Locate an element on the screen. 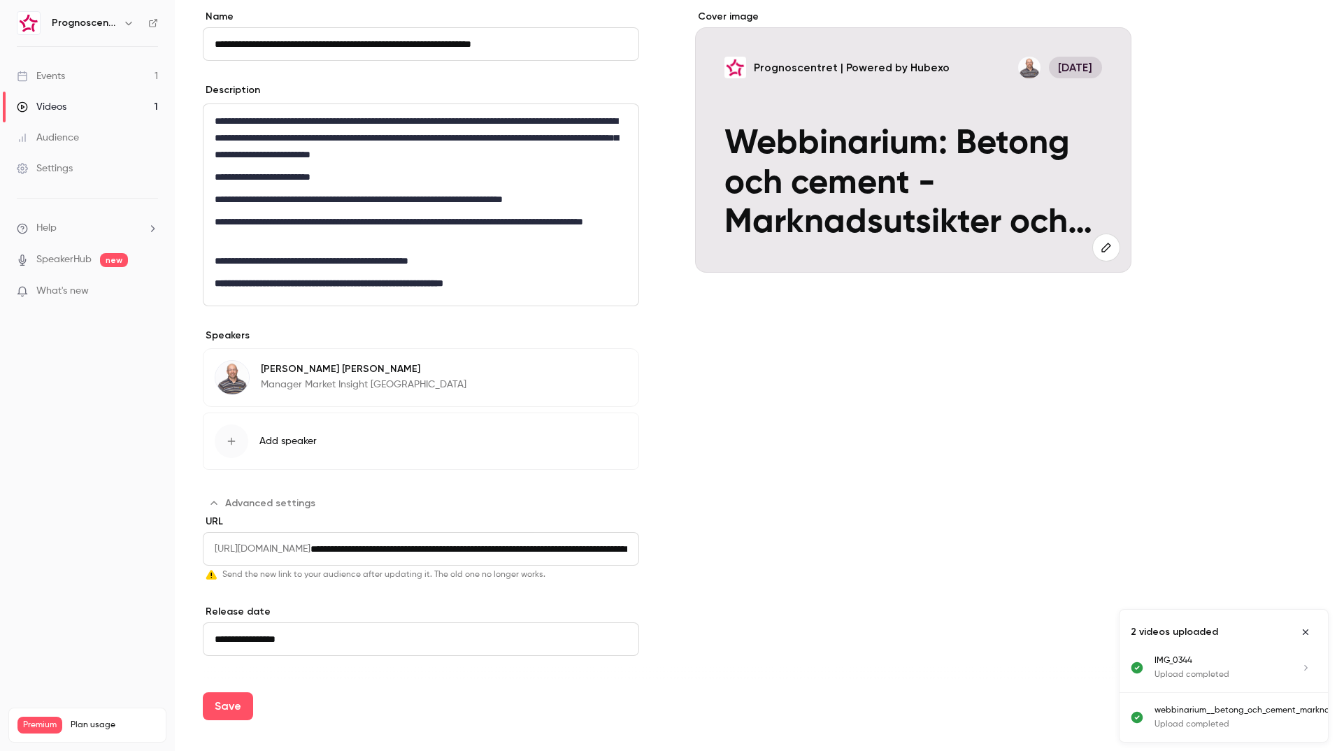  a: IMG_0344Upload completed is located at coordinates (1235, 668).